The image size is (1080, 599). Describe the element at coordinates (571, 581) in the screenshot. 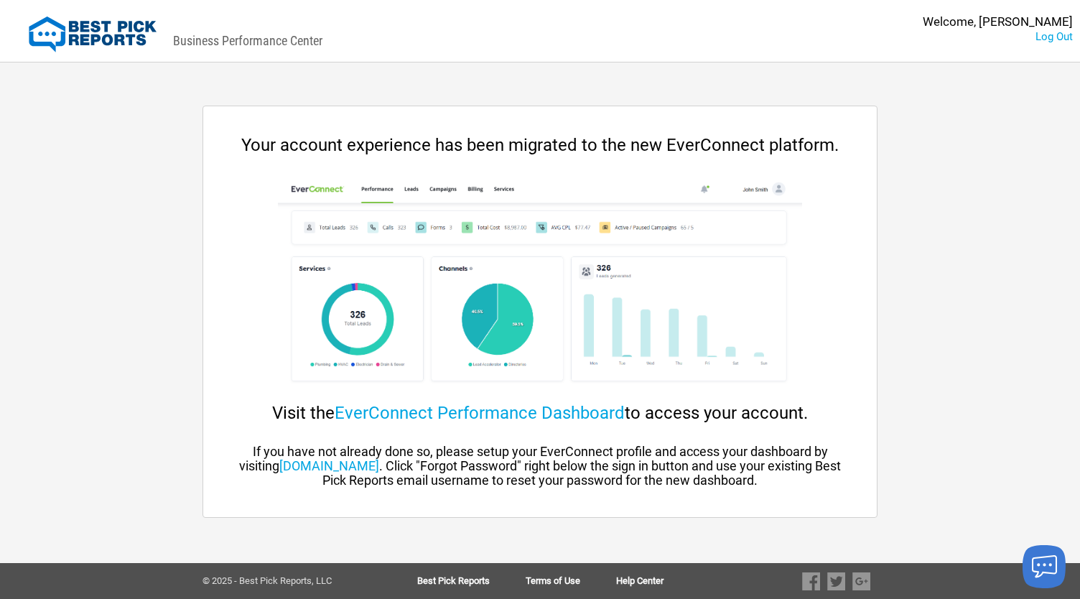

I see `a: Terms of Use` at that location.